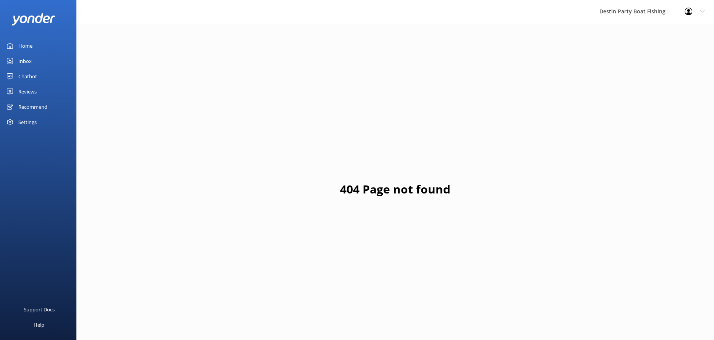 The height and width of the screenshot is (340, 714). I want to click on div: Inbox, so click(25, 61).